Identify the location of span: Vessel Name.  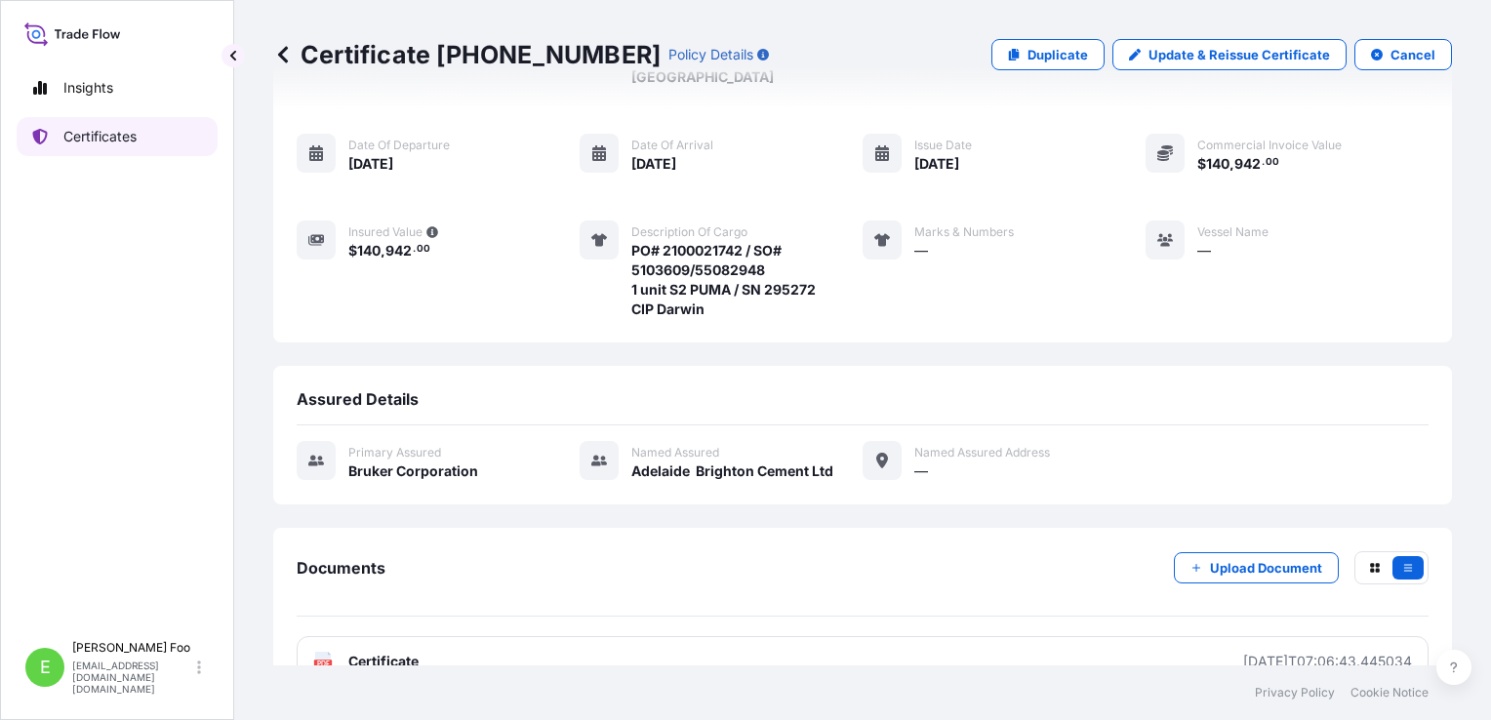
(1232, 232).